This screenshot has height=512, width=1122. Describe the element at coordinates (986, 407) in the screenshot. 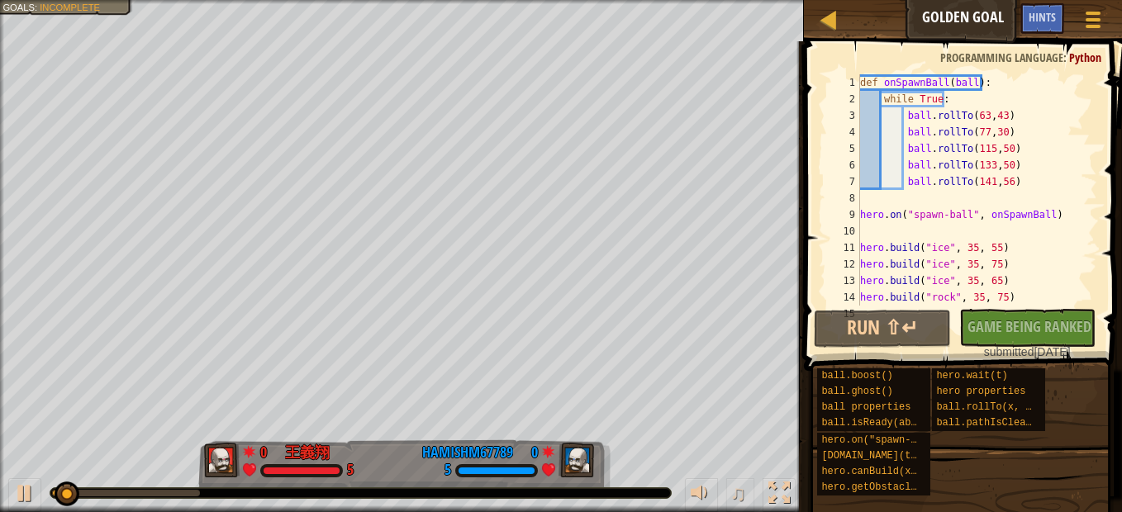

I see `span: ball.rollTo(x, y)` at that location.